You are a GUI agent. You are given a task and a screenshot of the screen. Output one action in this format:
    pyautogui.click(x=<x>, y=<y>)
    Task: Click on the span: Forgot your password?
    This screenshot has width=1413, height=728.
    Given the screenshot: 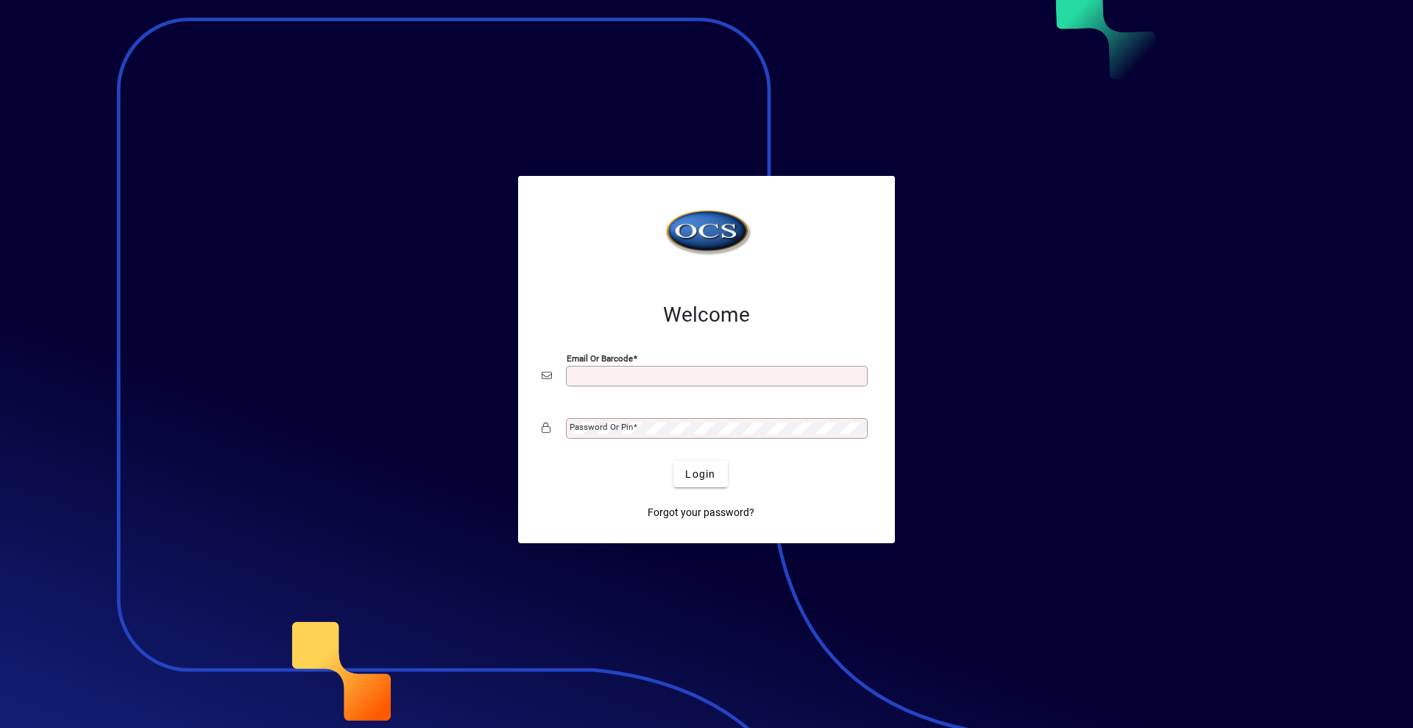 What is the action you would take?
    pyautogui.click(x=701, y=512)
    